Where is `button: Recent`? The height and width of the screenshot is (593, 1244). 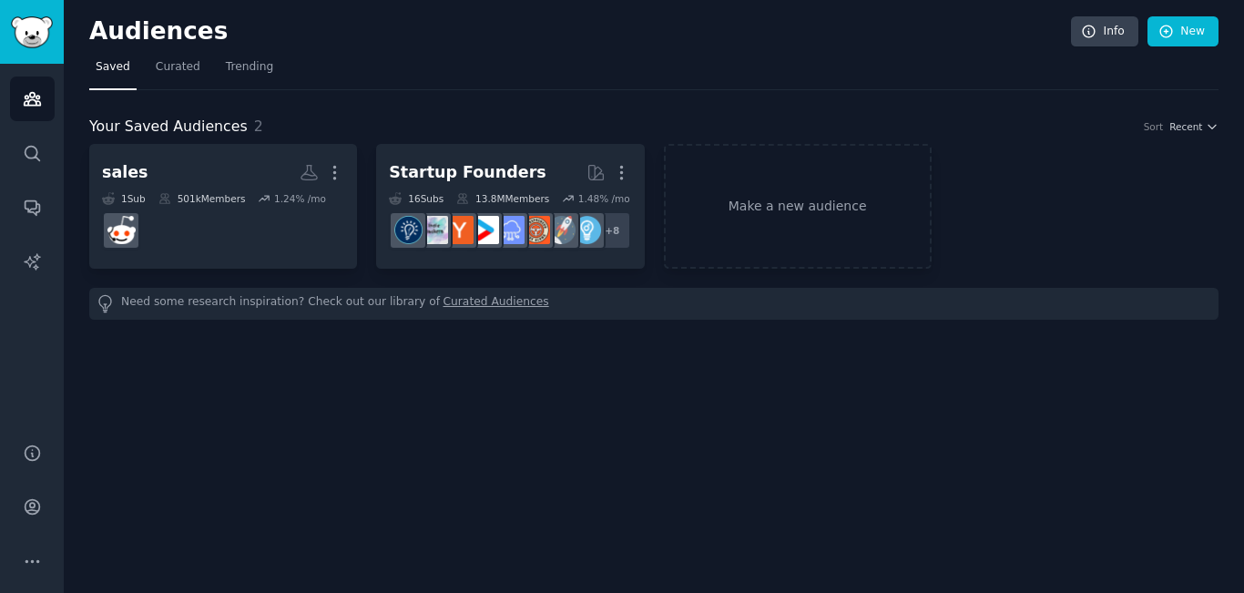
button: Recent is located at coordinates (1194, 127).